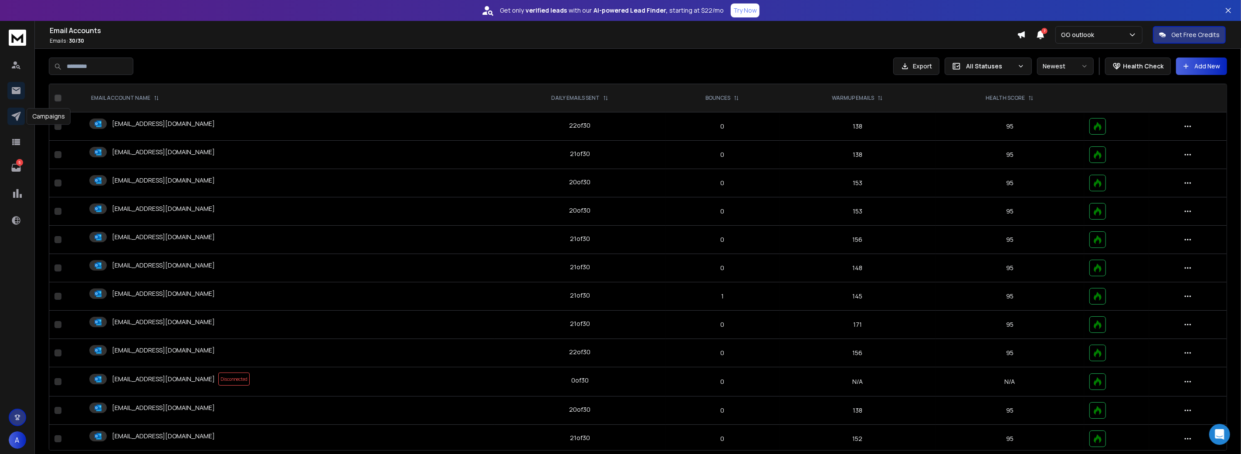 The height and width of the screenshot is (454, 1241). Describe the element at coordinates (990, 66) in the screenshot. I see `p: All Statuses` at that location.